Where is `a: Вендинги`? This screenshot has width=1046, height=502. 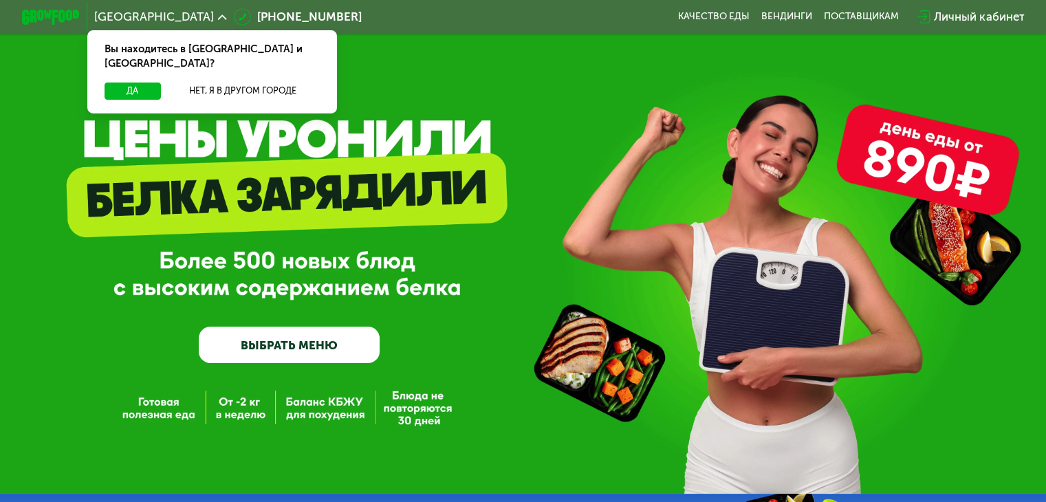 a: Вендинги is located at coordinates (787, 17).